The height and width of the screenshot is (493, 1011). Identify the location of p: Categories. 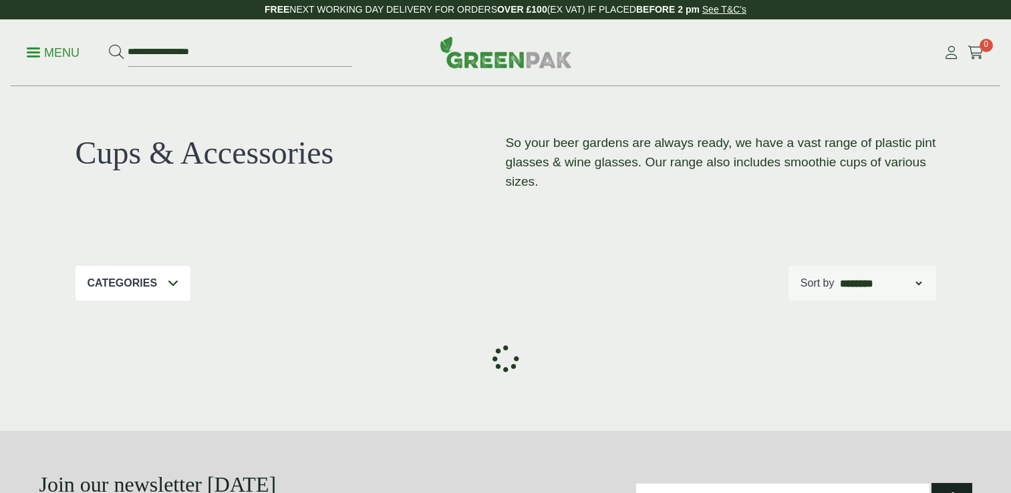
(122, 283).